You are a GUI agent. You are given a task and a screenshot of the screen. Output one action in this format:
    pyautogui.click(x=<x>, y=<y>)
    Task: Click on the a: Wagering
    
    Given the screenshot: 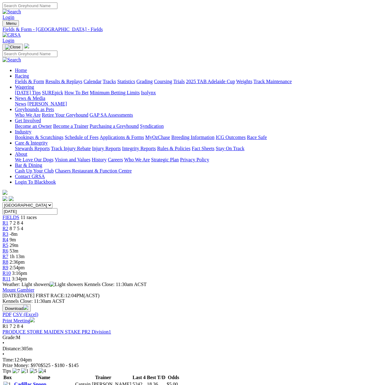 What is the action you would take?
    pyautogui.click(x=25, y=87)
    